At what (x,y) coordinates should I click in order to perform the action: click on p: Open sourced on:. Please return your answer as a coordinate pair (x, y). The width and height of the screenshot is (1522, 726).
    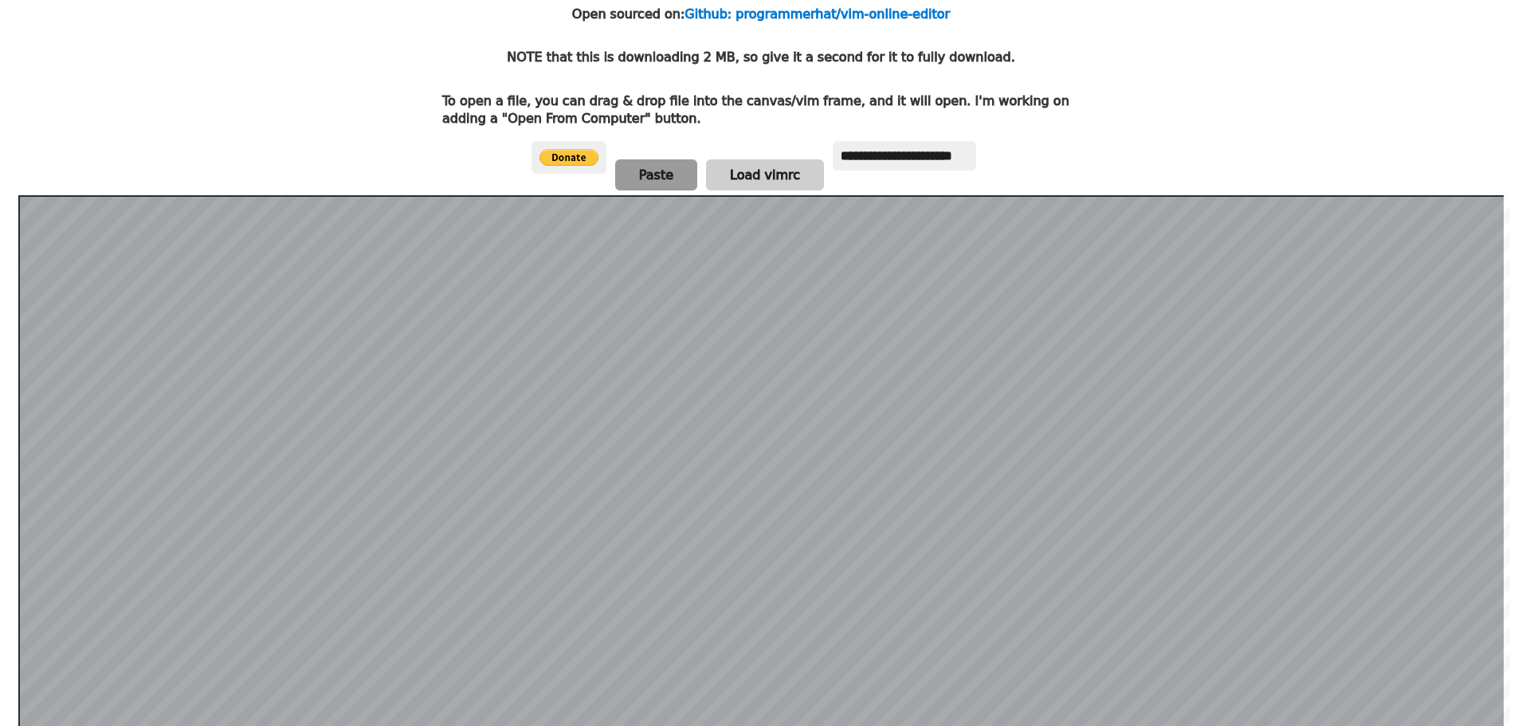
    Looking at the image, I should click on (761, 14).